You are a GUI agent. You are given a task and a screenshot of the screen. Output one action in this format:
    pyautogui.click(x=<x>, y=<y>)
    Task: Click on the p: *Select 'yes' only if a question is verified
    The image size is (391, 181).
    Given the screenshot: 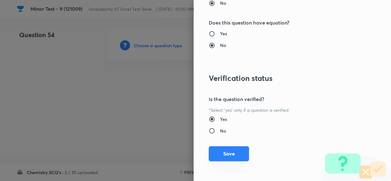 What is the action you would take?
    pyautogui.click(x=282, y=110)
    